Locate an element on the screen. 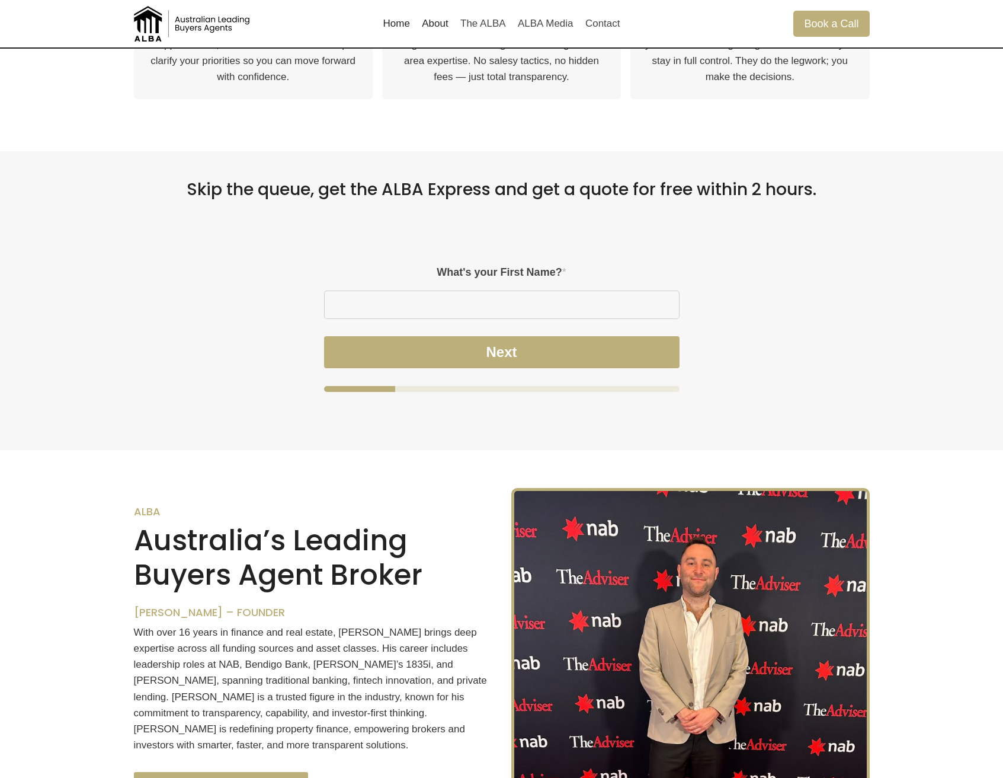 The image size is (1003, 778). h6: ALBA is located at coordinates (313, 511).